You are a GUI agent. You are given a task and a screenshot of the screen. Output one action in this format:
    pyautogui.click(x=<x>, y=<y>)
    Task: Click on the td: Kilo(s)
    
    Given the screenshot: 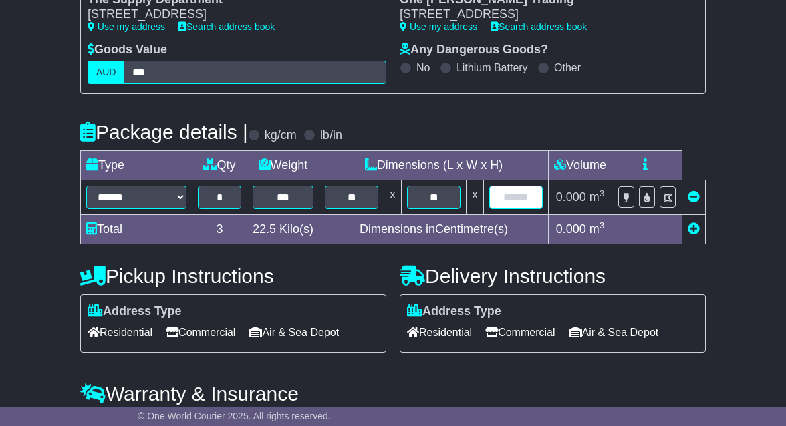 What is the action you would take?
    pyautogui.click(x=283, y=229)
    